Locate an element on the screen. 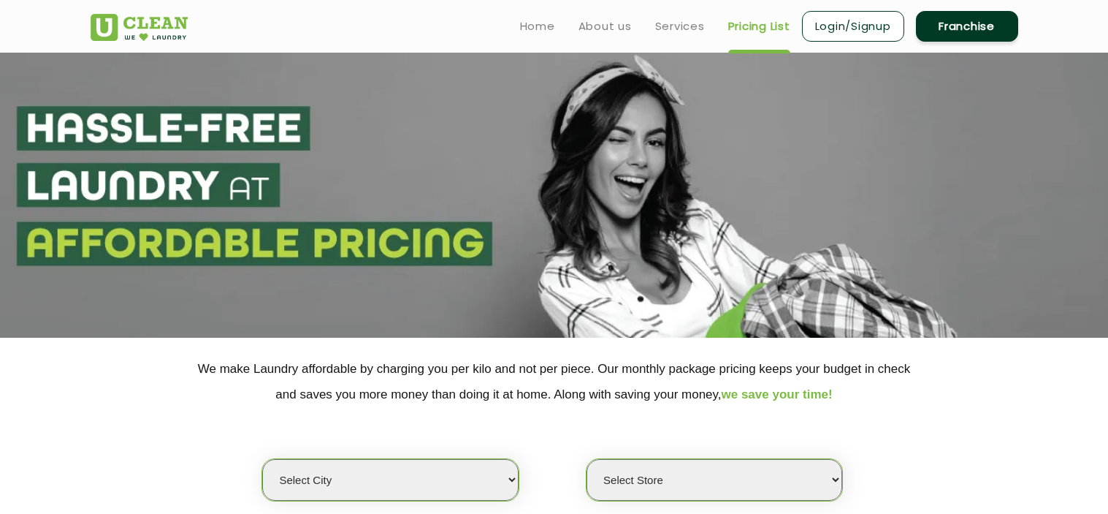  a: Pricing List is located at coordinates (759, 26).